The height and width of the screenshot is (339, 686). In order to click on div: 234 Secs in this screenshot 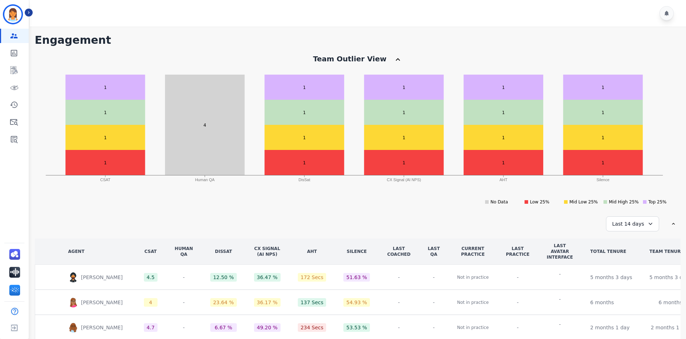, I will do `click(312, 328)`.